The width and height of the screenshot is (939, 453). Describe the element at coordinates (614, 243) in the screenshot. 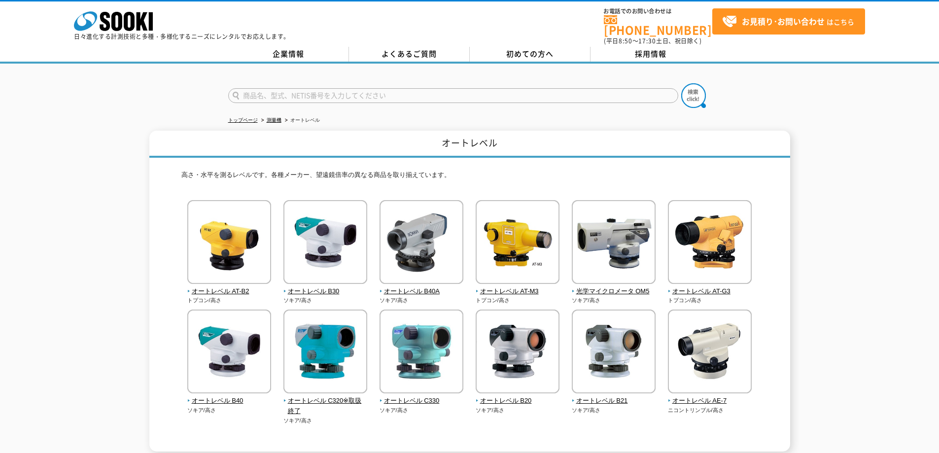

I see `img: 光学マイクロメータ OM5` at that location.